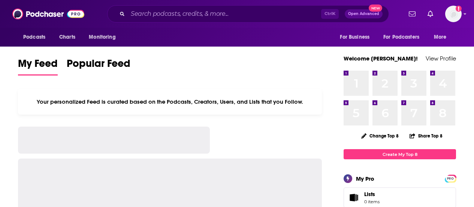 Image resolution: width=474 pixels, height=207 pixels. Describe the element at coordinates (451, 178) in the screenshot. I see `a: PRO` at that location.